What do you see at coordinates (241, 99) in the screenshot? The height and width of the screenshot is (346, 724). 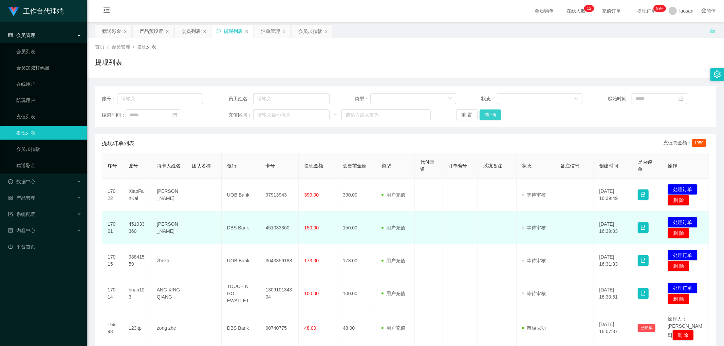 I see `span: 员工姓名：` at bounding box center [241, 99].